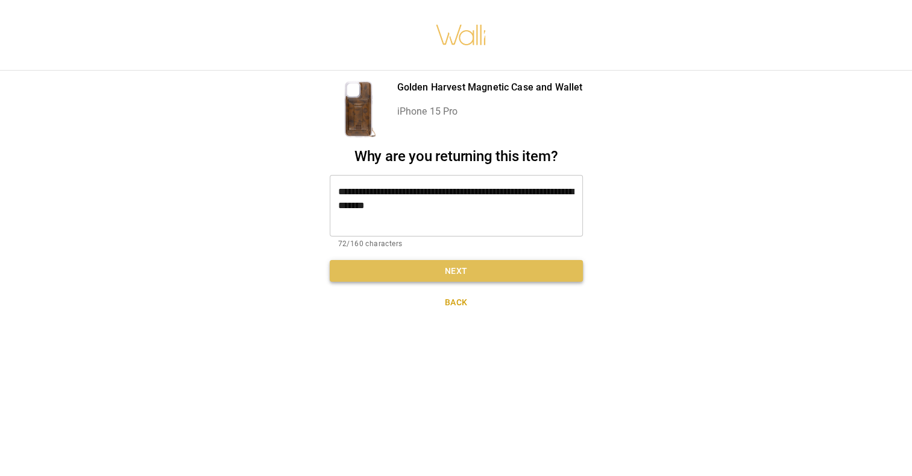 This screenshot has width=912, height=476. I want to click on img: walli-inc.myshopify.com, so click(461, 35).